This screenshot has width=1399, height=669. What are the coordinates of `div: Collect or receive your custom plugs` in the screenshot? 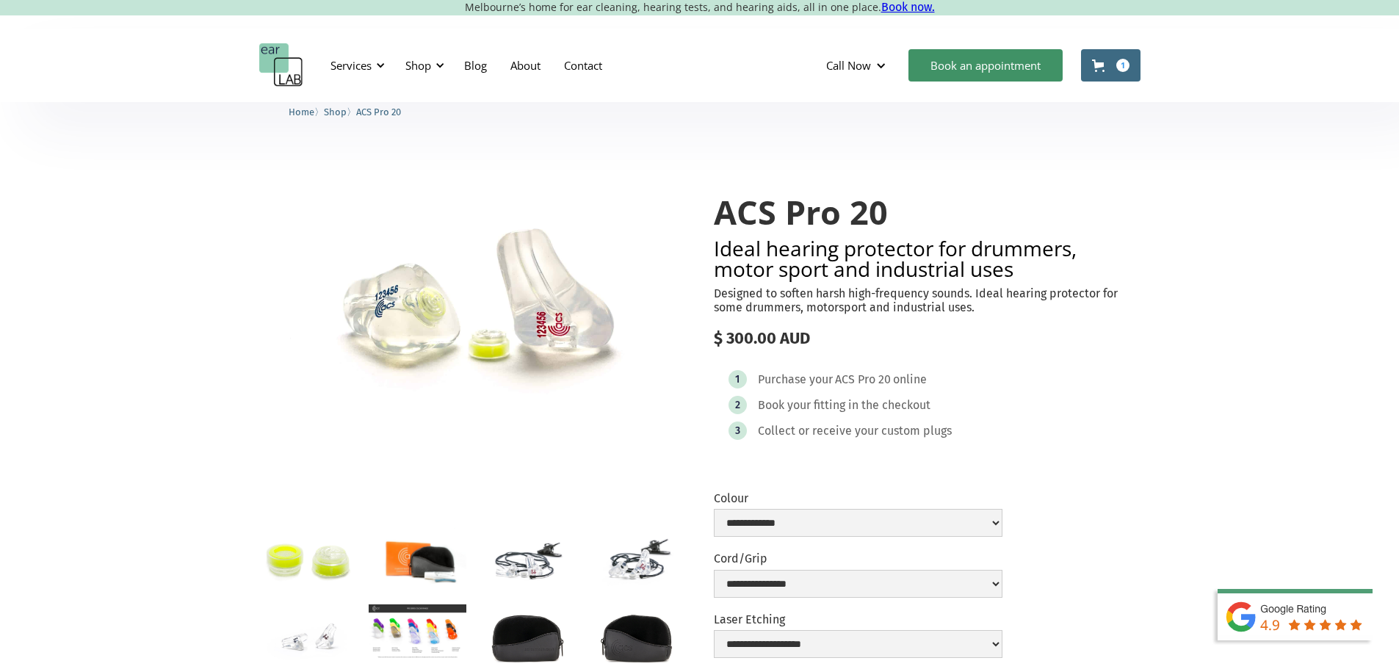 It's located at (855, 431).